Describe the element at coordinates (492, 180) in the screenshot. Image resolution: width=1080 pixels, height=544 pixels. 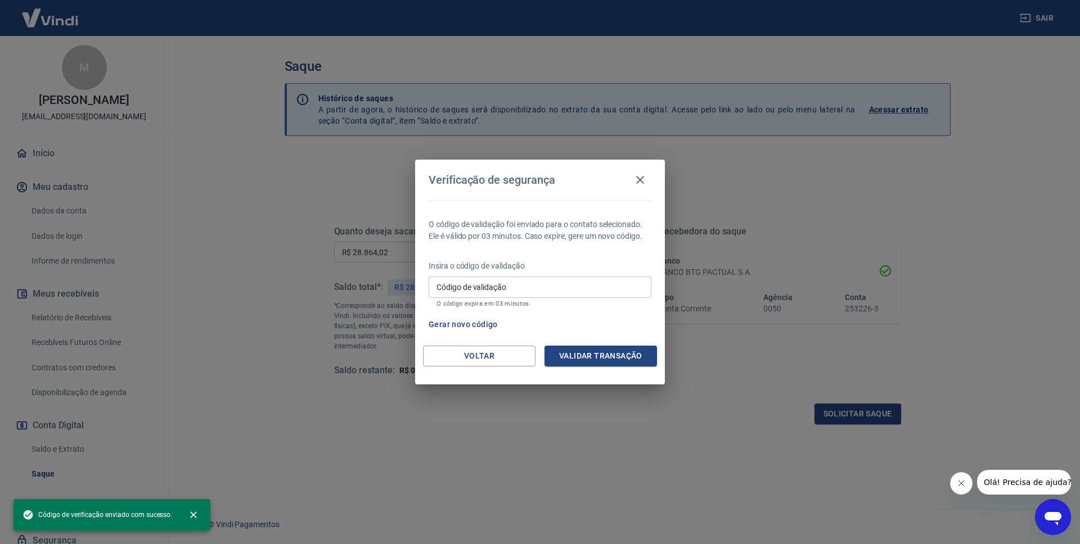
I see `h4: Verificação de segurança` at that location.